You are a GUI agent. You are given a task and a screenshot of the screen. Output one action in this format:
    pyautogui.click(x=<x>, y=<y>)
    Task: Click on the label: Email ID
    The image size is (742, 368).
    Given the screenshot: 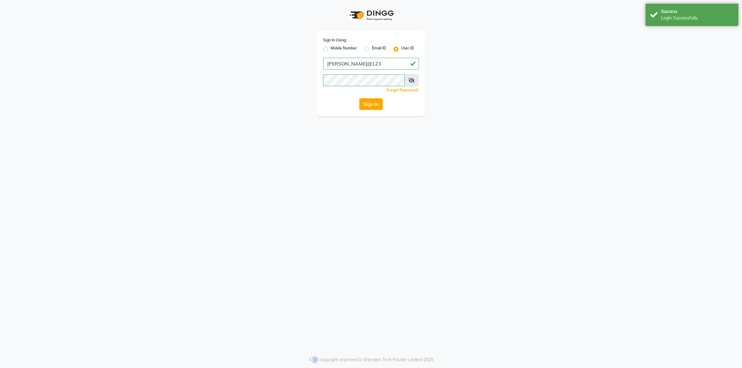 What is the action you would take?
    pyautogui.click(x=379, y=49)
    